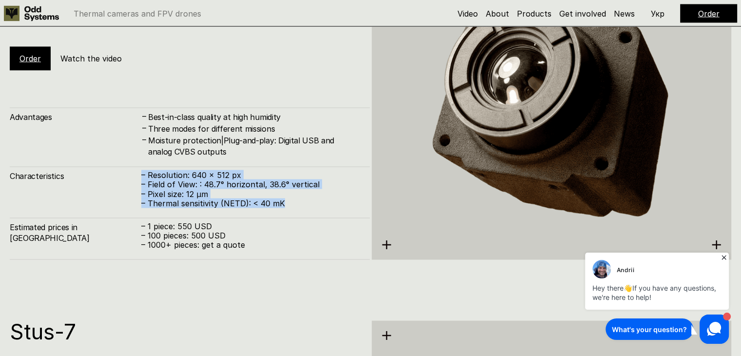 The height and width of the screenshot is (356, 741). I want to click on h4: Moisture protection|Plug-and-play: Digital USB and analog CVBS outputs, so click(254, 145).